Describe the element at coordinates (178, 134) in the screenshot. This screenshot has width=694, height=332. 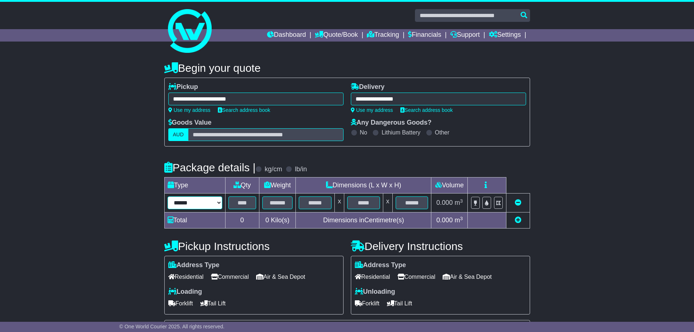
I see `label: AUD` at that location.